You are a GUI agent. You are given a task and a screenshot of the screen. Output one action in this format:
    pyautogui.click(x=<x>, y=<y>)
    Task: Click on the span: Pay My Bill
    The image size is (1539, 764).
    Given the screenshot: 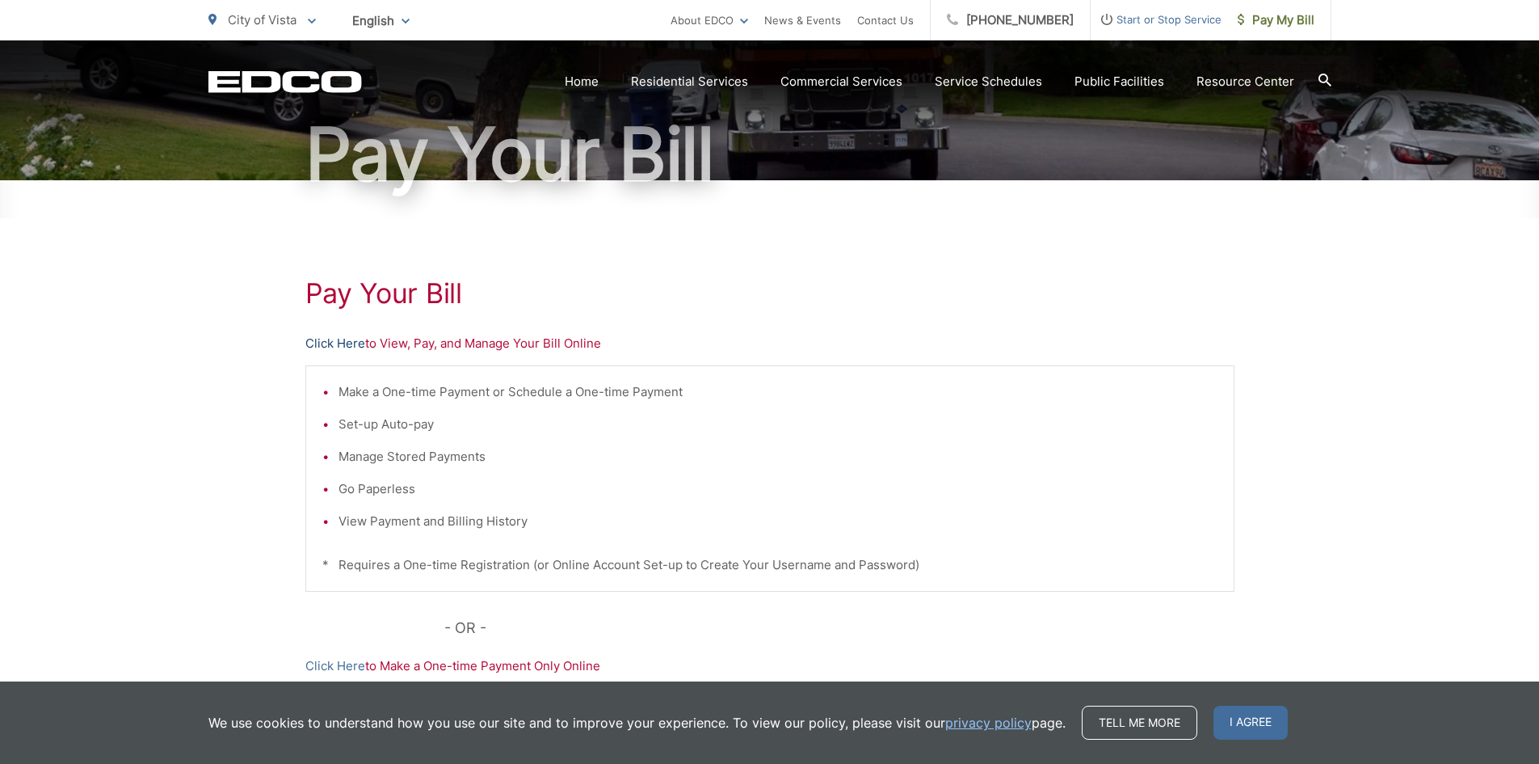 What is the action you would take?
    pyautogui.click(x=1276, y=20)
    